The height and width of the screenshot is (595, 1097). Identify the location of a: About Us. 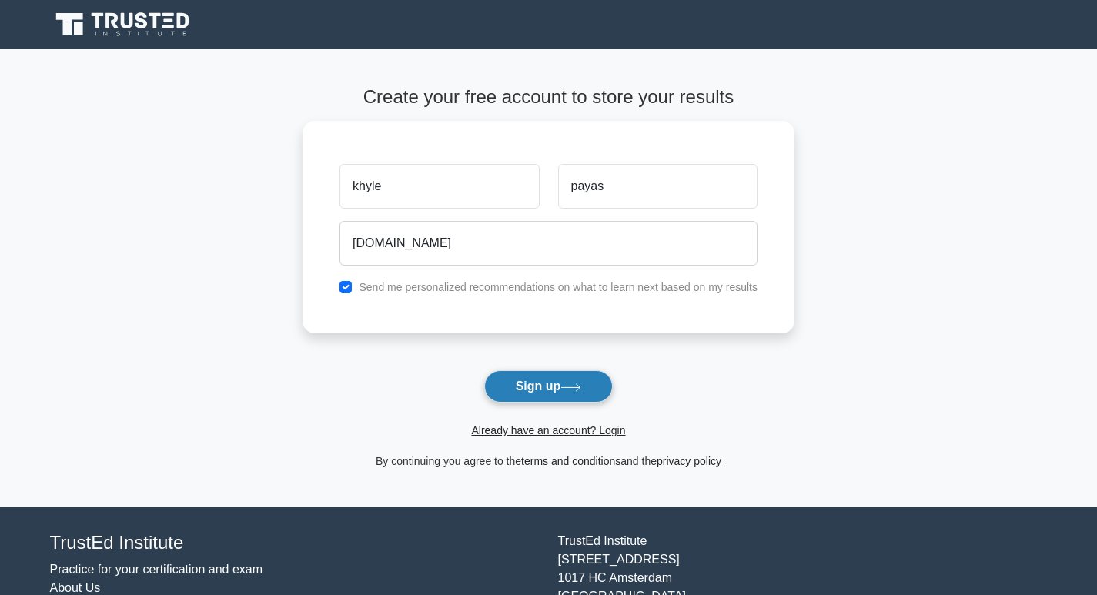
(75, 587).